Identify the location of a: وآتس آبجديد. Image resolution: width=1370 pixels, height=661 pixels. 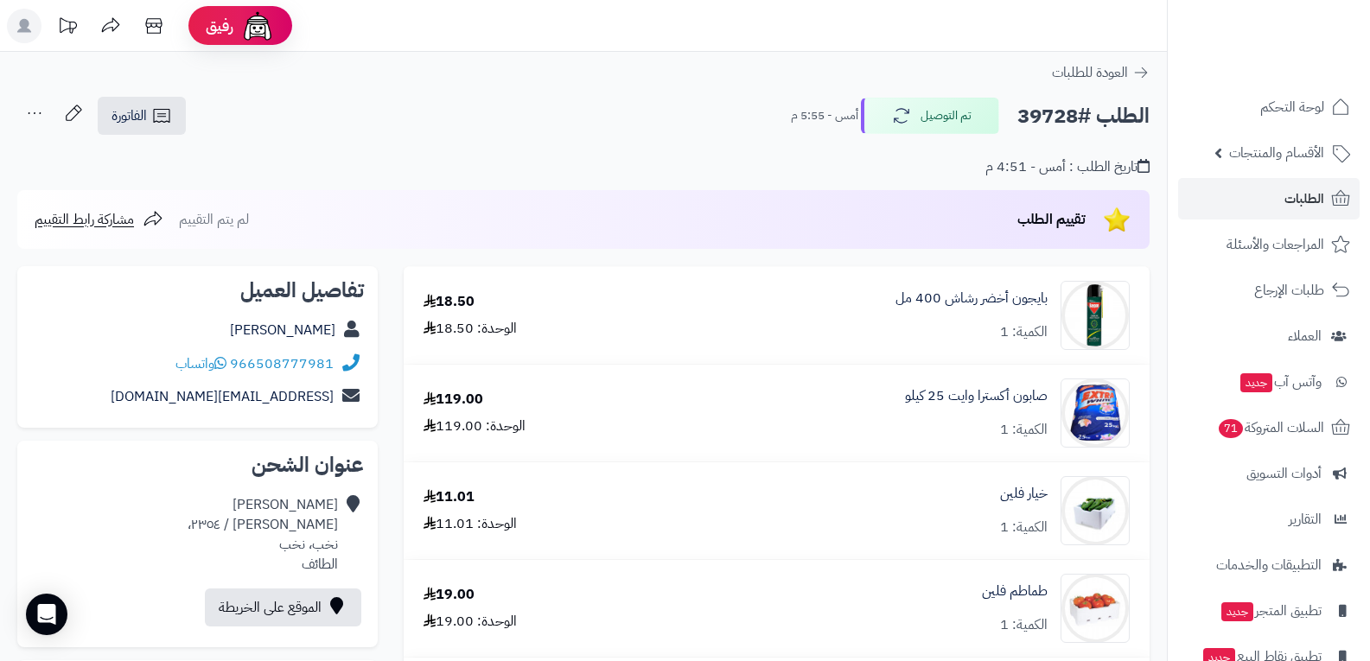
(1269, 382).